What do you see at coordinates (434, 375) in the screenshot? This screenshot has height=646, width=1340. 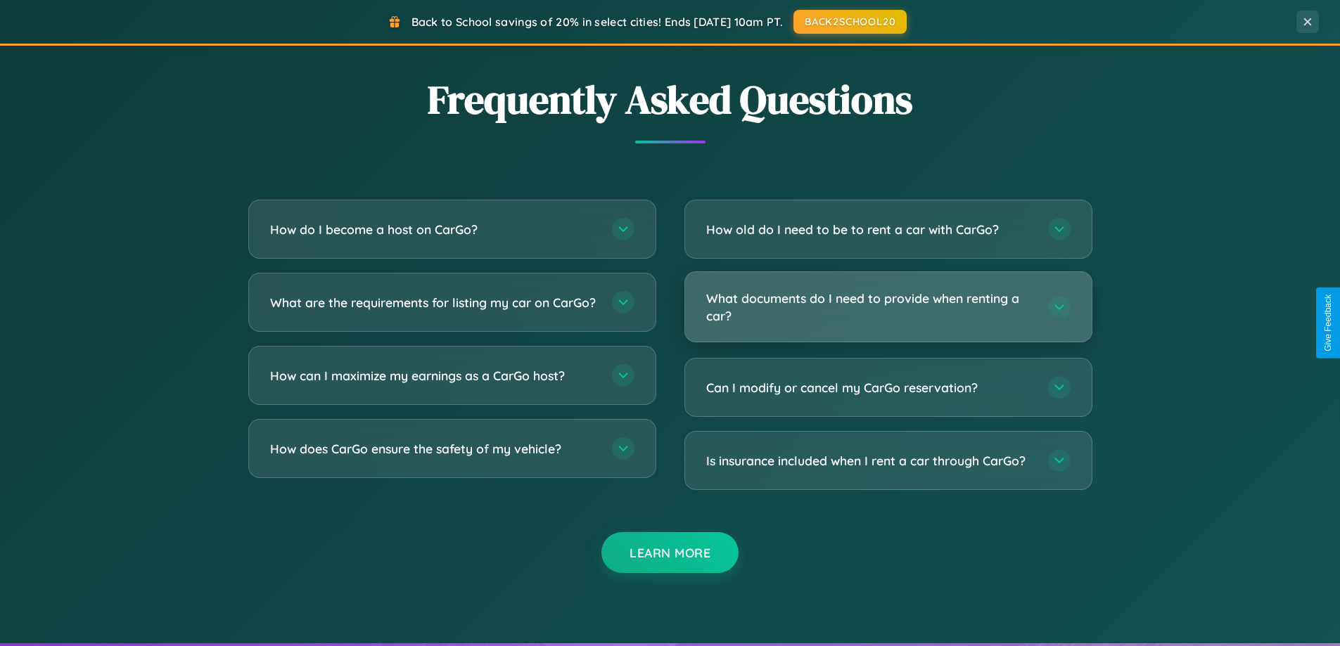 I see `h3: How can I maximize my earnings as a CarGo host?` at bounding box center [434, 375].